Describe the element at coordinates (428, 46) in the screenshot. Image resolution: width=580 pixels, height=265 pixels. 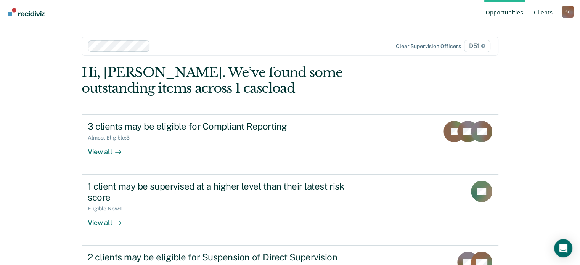
I see `div: Clear supervision officers` at that location.